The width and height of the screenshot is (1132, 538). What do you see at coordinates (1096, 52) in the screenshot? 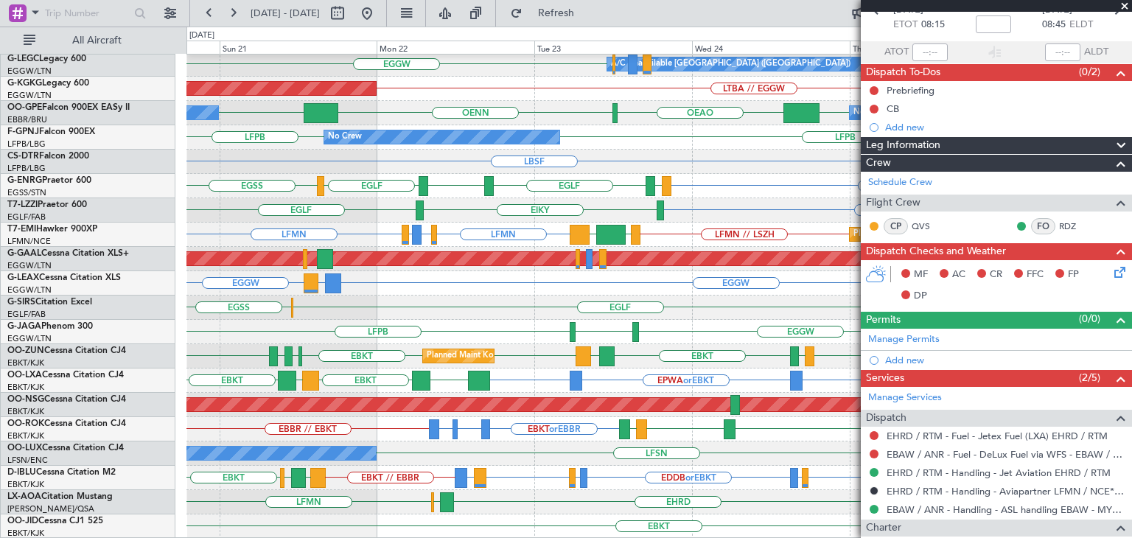
I see `span: ALDT` at bounding box center [1096, 52].